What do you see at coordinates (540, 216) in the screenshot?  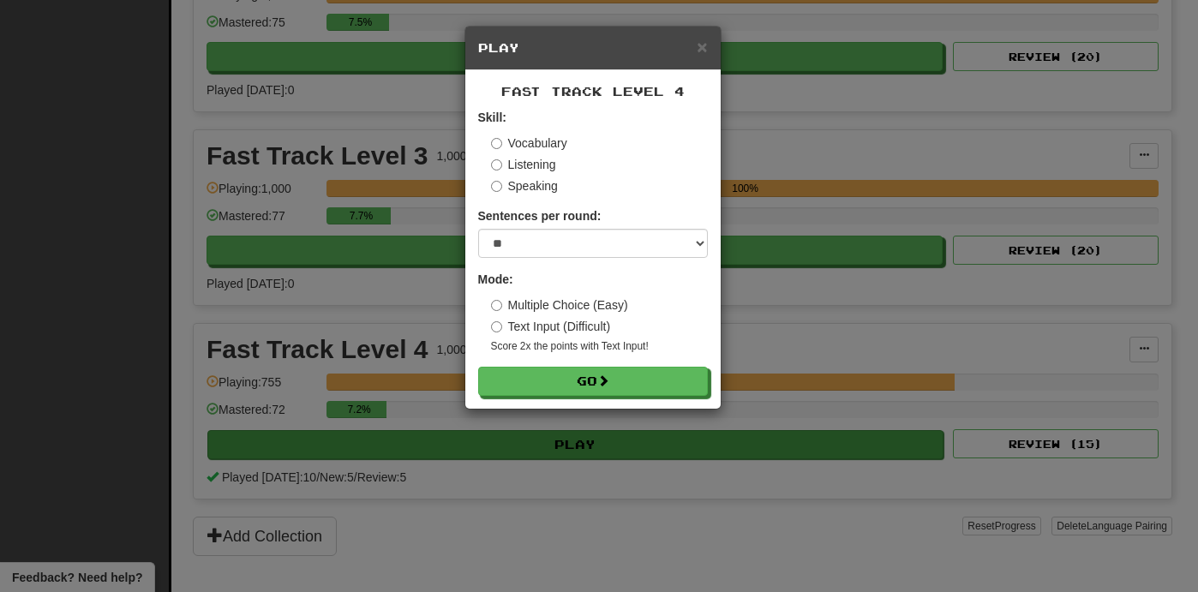 I see `label: Sentences per round:` at bounding box center [540, 216].